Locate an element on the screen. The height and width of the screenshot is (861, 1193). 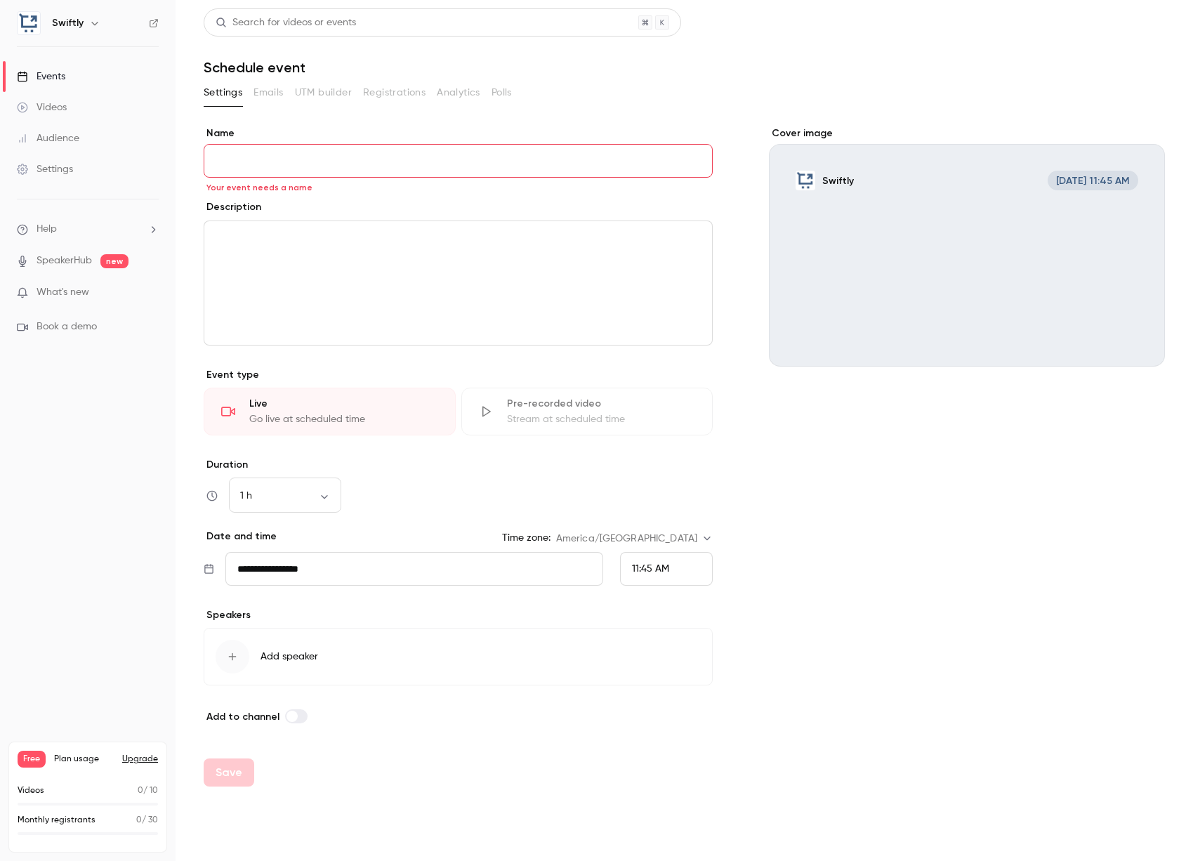
button: Add speaker is located at coordinates (458, 657).